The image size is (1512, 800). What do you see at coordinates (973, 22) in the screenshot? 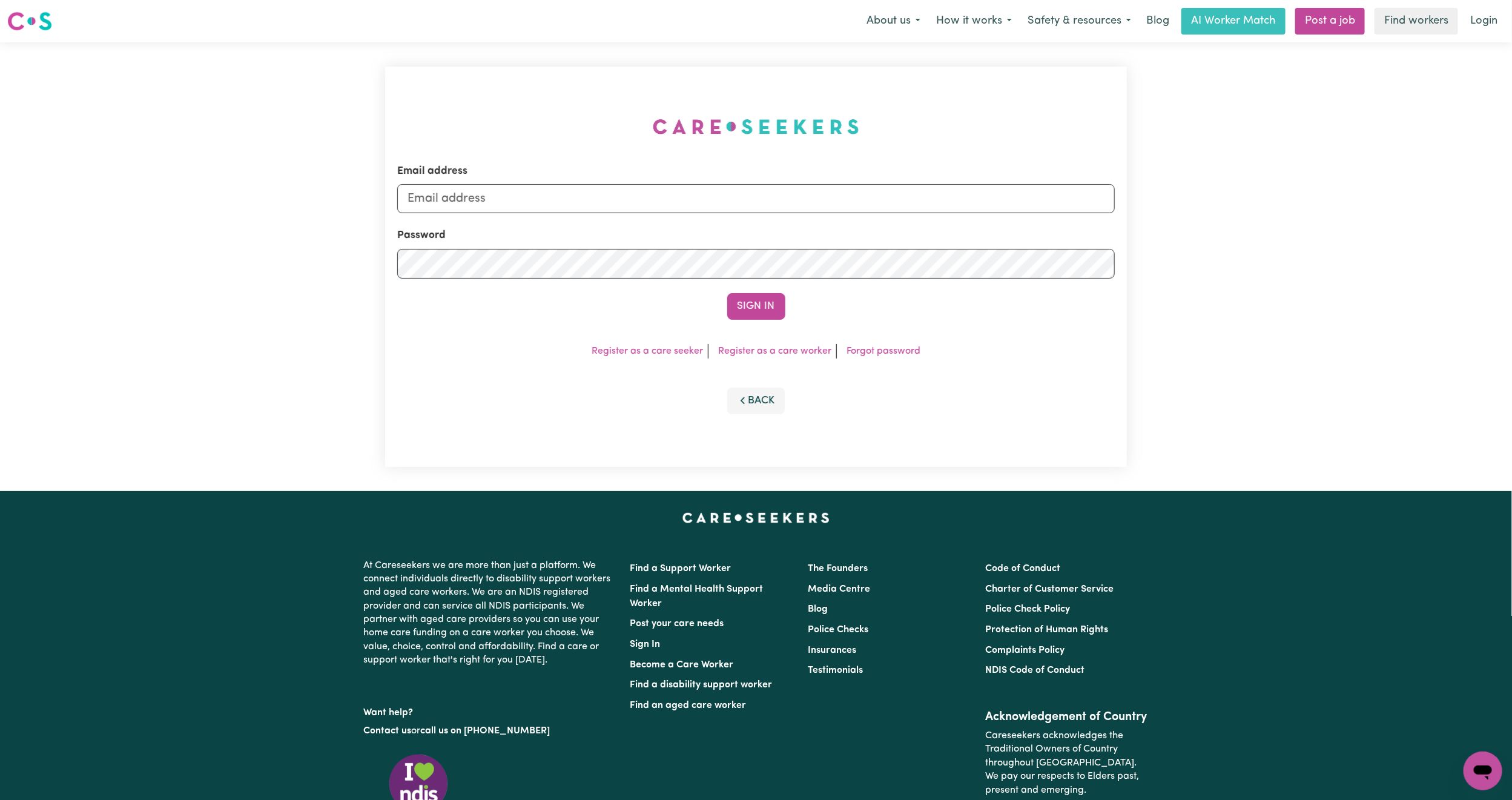
I see `button: How it works` at bounding box center [973, 22].